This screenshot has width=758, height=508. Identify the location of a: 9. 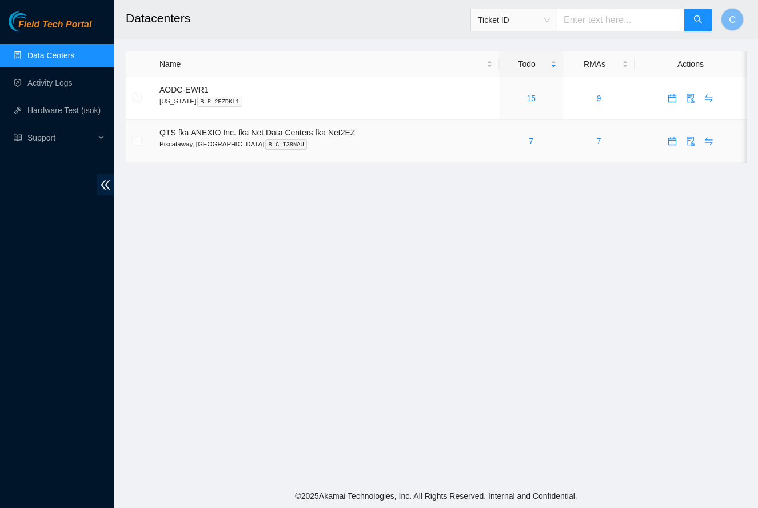
(599, 98).